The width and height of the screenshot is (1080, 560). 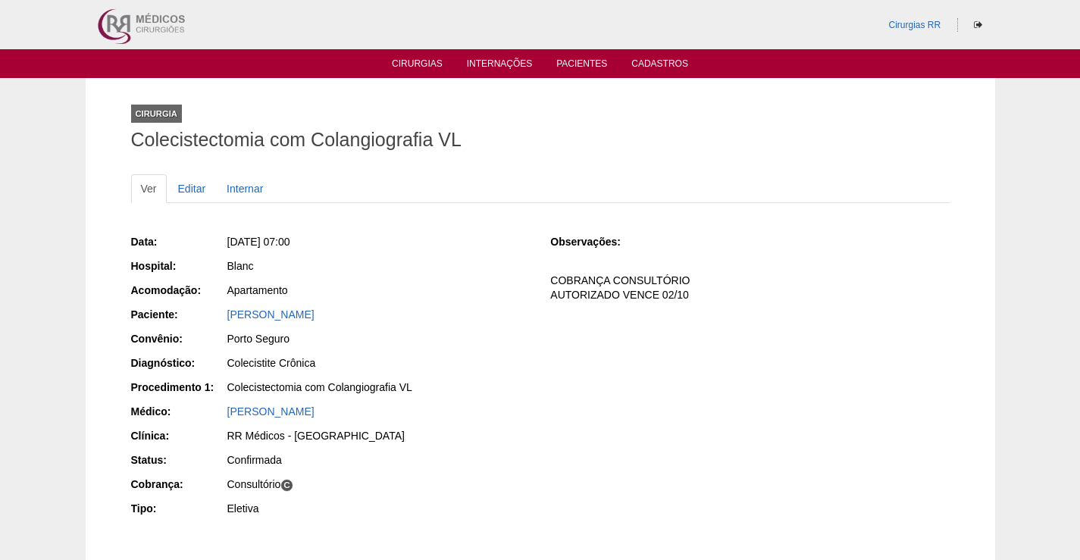 I want to click on div: Procedimento 1:, so click(x=178, y=387).